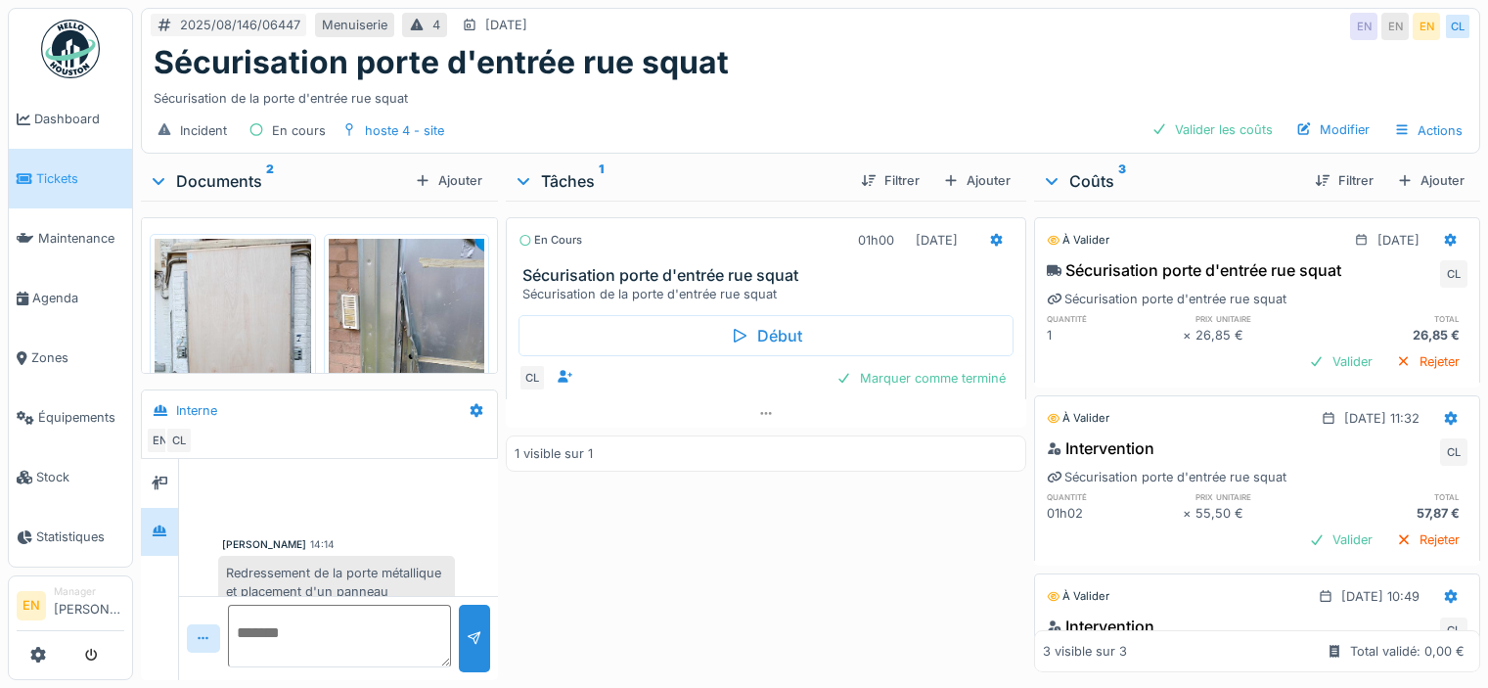  Describe the element at coordinates (1085, 651) in the screenshot. I see `div: 3 visible sur 3` at that location.